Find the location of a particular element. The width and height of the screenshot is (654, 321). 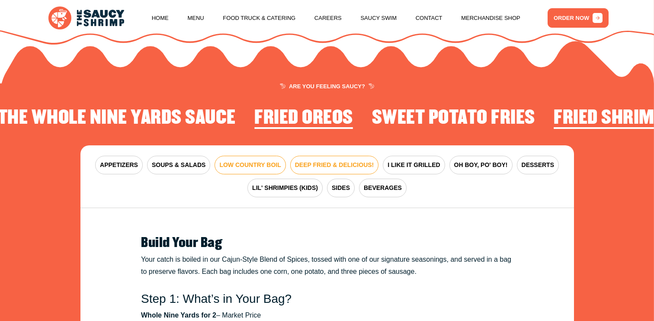

a: Contact is located at coordinates (429, 18).